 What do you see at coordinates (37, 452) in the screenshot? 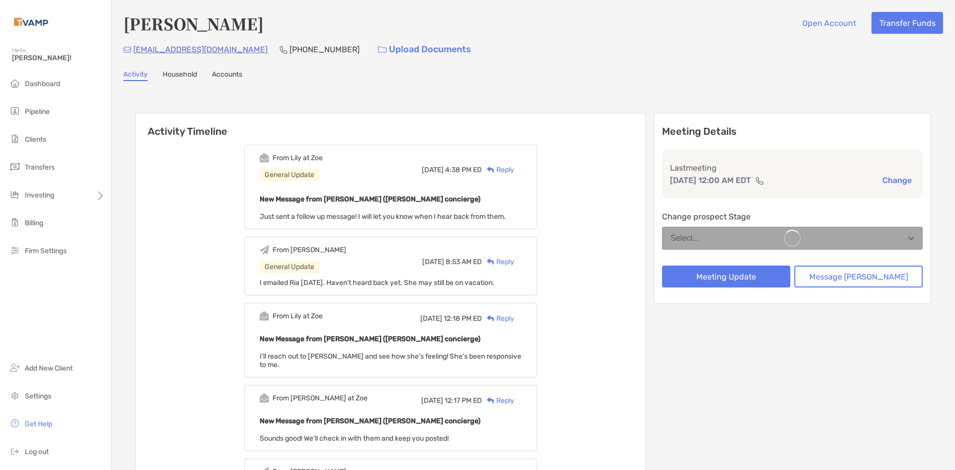
I see `span: Log out` at bounding box center [37, 452].